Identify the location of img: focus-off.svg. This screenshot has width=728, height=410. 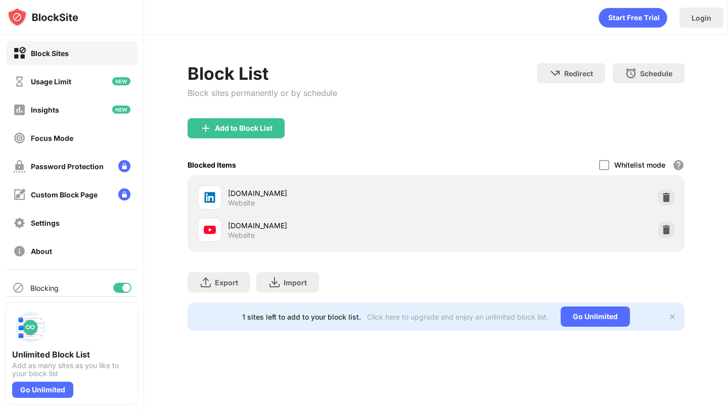
(19, 138).